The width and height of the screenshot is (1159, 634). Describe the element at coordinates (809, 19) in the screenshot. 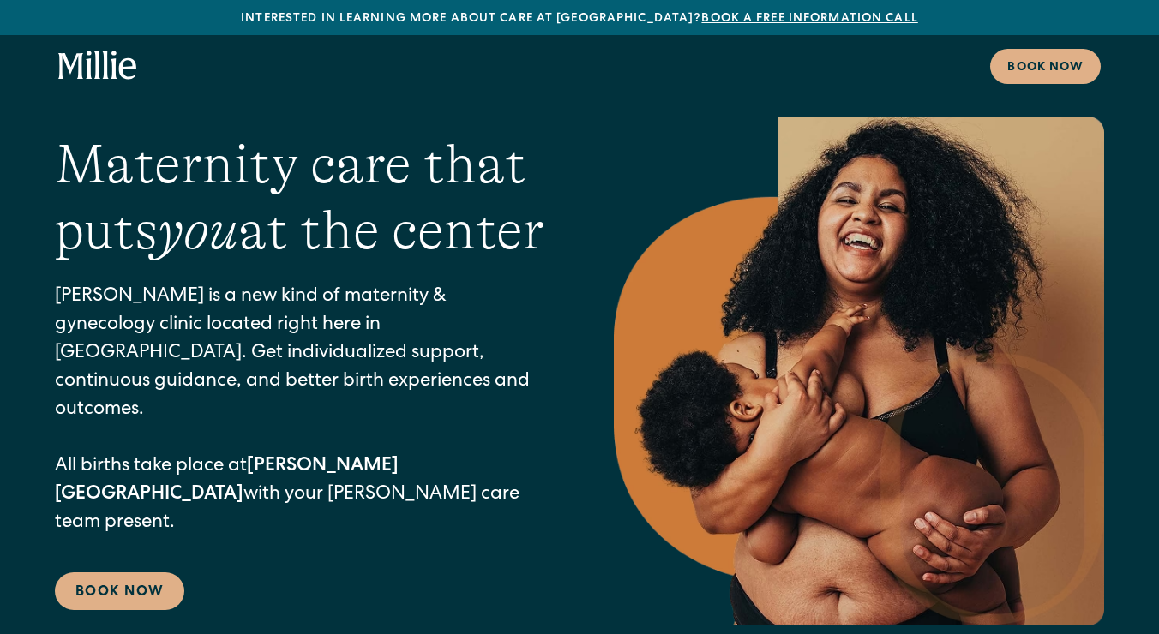

I see `a: Book a free information call` at that location.